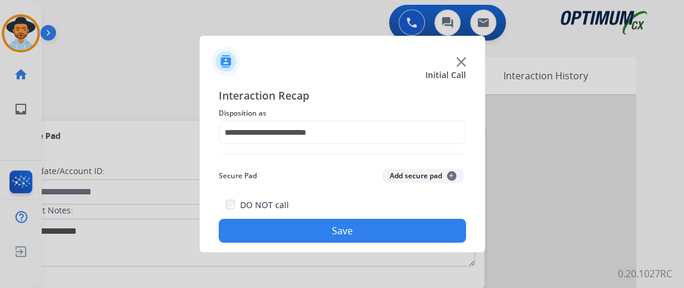 The image size is (684, 288). Describe the element at coordinates (342, 154) in the screenshot. I see `img: contact-recap-line.svg` at that location.